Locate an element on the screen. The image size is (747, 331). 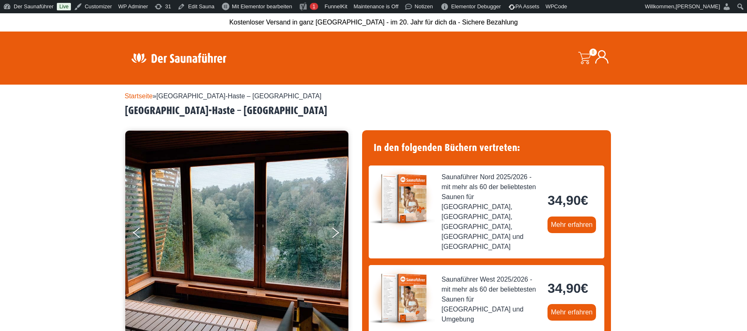
a: Startseite is located at coordinates (139, 96).